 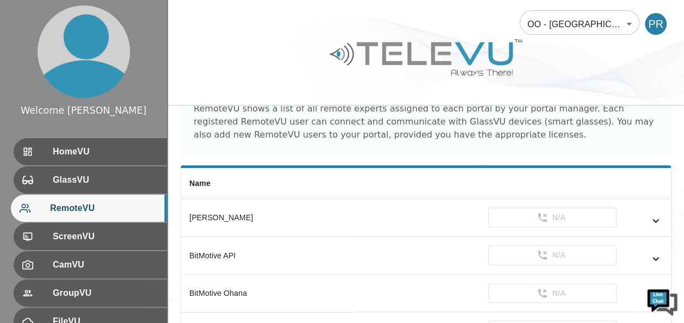 I want to click on div: BitMotive Ohana, so click(x=268, y=293).